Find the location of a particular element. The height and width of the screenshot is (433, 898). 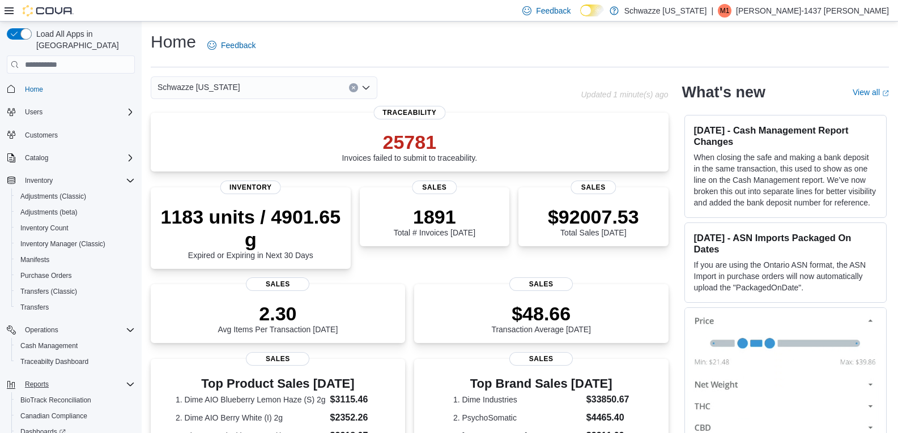

a: Cash Management is located at coordinates (49, 346).